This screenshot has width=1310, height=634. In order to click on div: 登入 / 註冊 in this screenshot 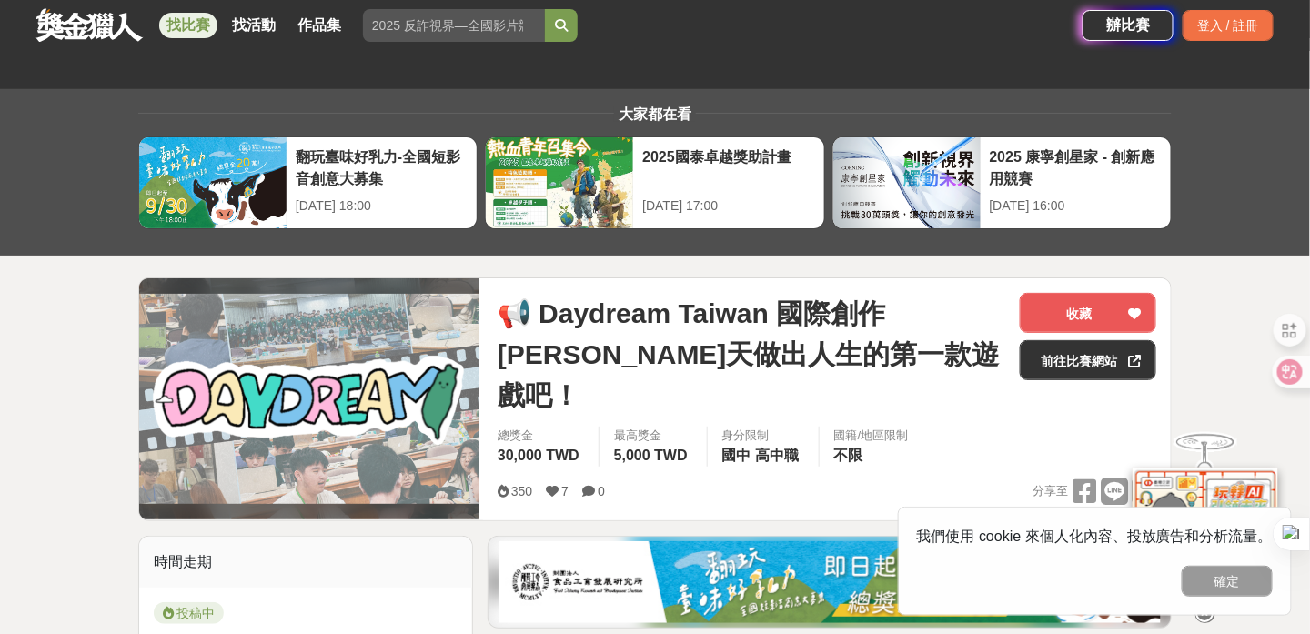, I will do `click(1228, 25)`.